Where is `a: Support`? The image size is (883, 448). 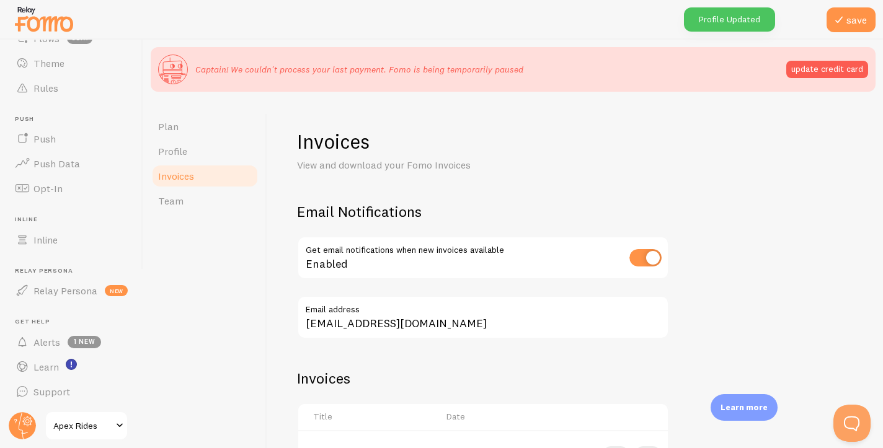 a: Support is located at coordinates (71, 392).